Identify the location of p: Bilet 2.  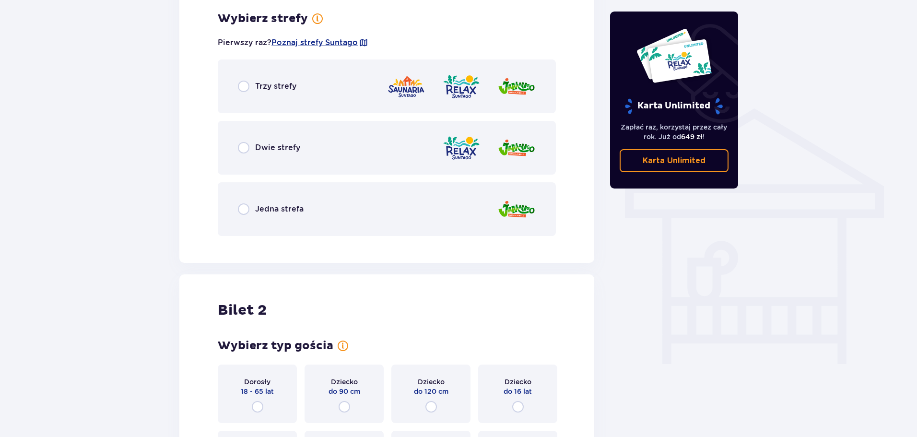
(242, 310).